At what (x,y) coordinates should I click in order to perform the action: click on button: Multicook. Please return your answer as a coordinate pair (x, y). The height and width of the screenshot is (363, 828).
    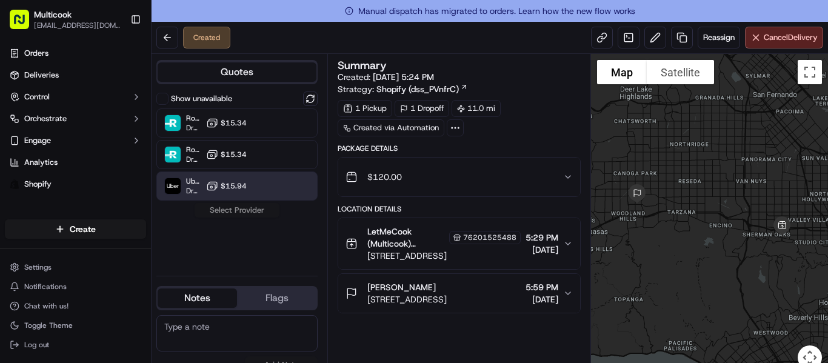
    Looking at the image, I should click on (53, 15).